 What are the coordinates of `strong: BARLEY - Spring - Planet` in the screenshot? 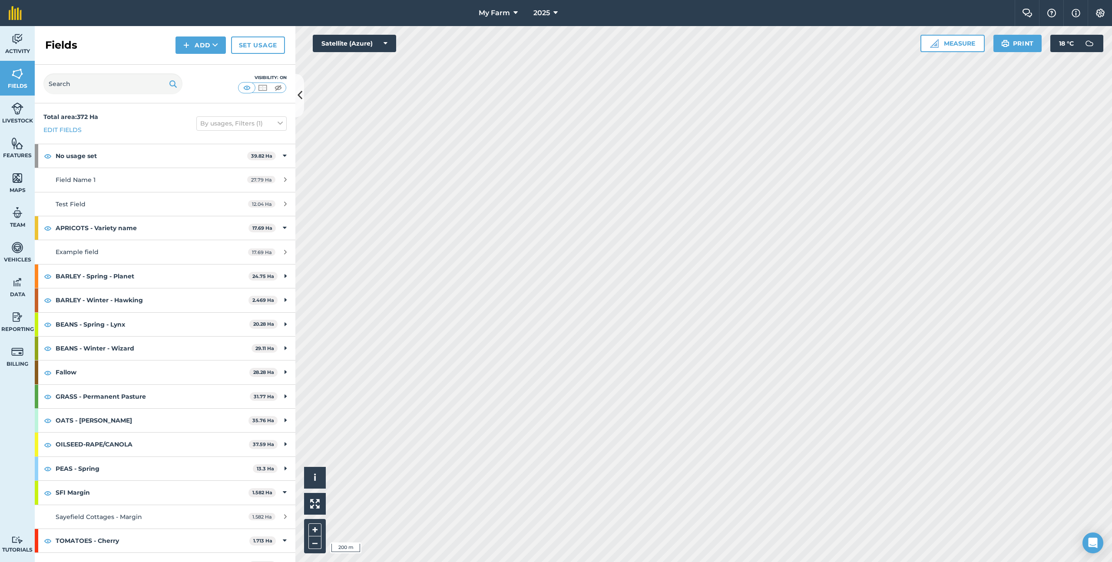 It's located at (152, 276).